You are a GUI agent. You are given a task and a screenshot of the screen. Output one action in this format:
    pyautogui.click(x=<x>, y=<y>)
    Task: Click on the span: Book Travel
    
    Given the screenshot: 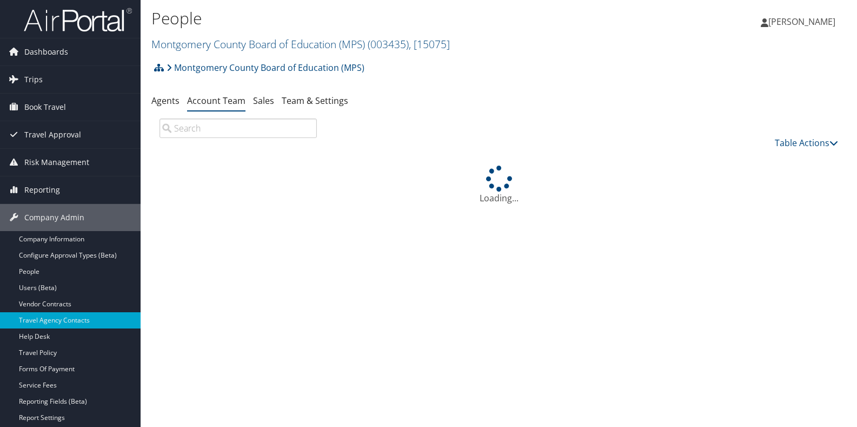 What is the action you would take?
    pyautogui.click(x=45, y=107)
    